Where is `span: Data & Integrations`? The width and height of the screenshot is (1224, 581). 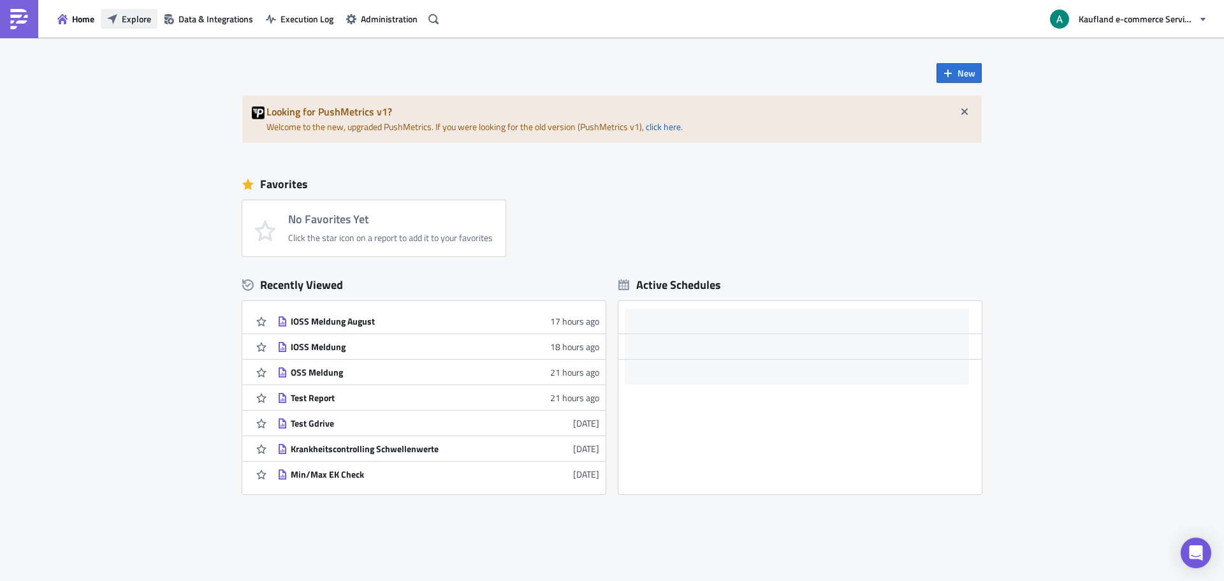
span: Data & Integrations is located at coordinates (216, 18).